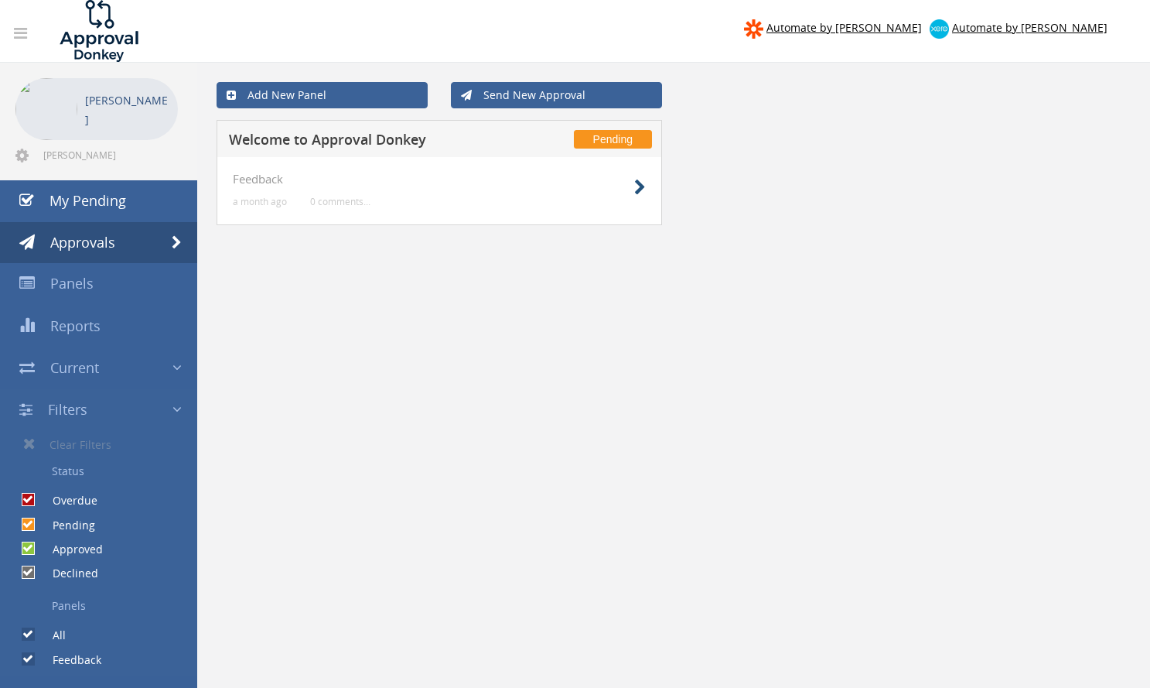 This screenshot has width=1150, height=688. I want to click on label: Declined, so click(67, 573).